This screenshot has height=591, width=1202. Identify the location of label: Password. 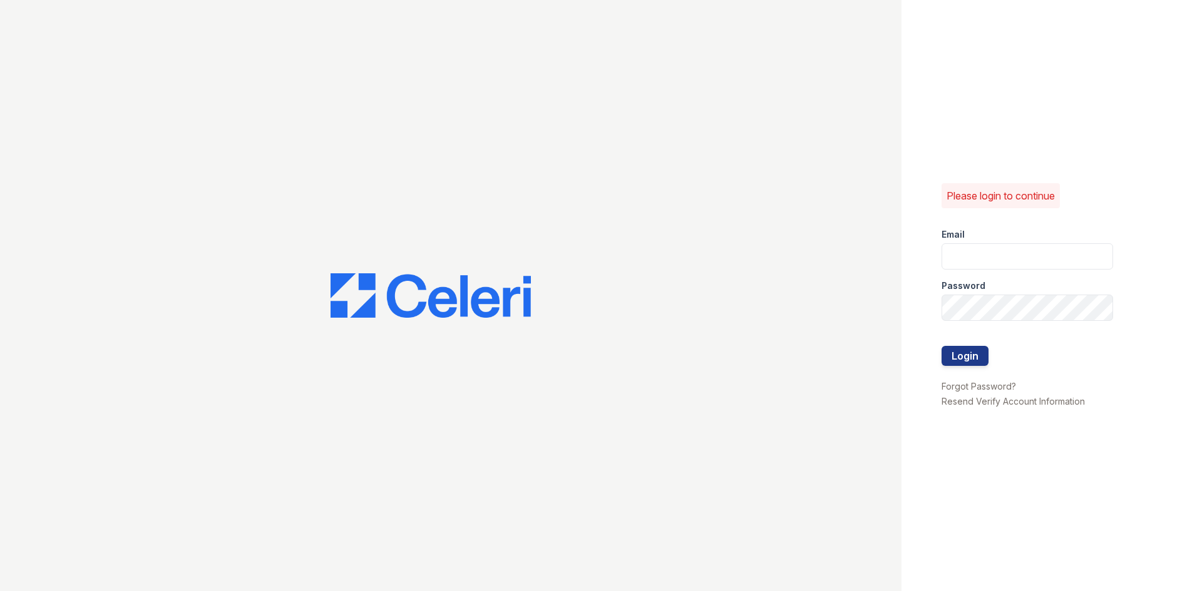
(963, 286).